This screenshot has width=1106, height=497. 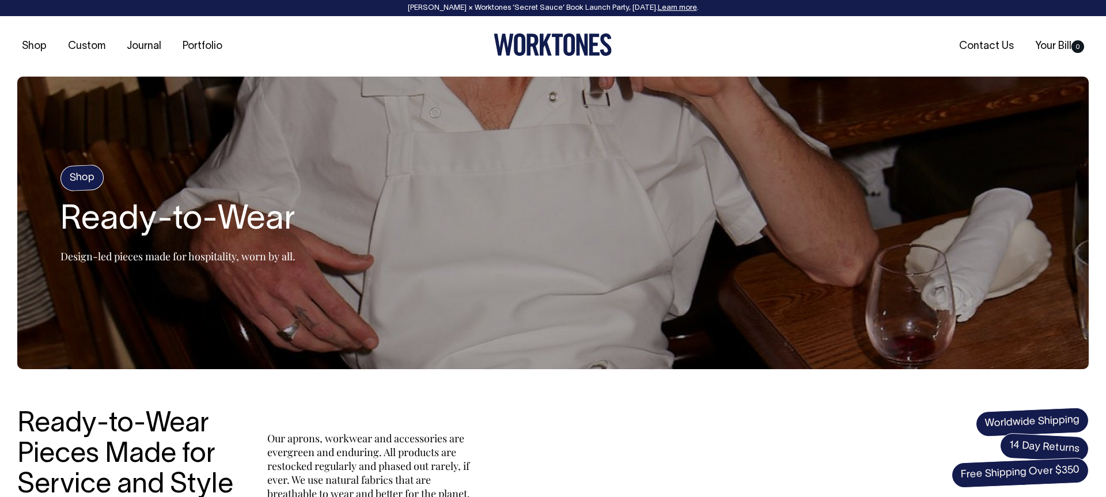 What do you see at coordinates (1032, 422) in the screenshot?
I see `span: Worldwide Shipping` at bounding box center [1032, 422].